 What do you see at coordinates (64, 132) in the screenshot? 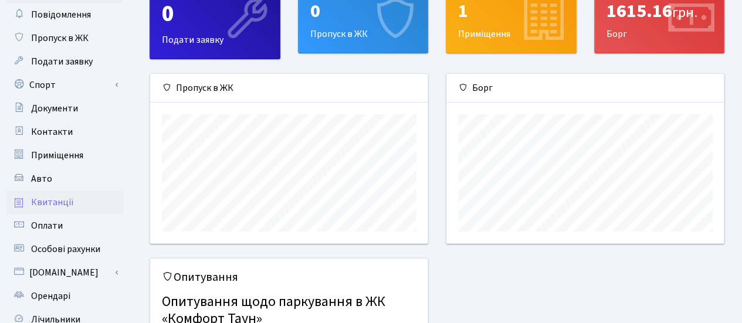
I see `a: Контакти` at bounding box center [64, 132].